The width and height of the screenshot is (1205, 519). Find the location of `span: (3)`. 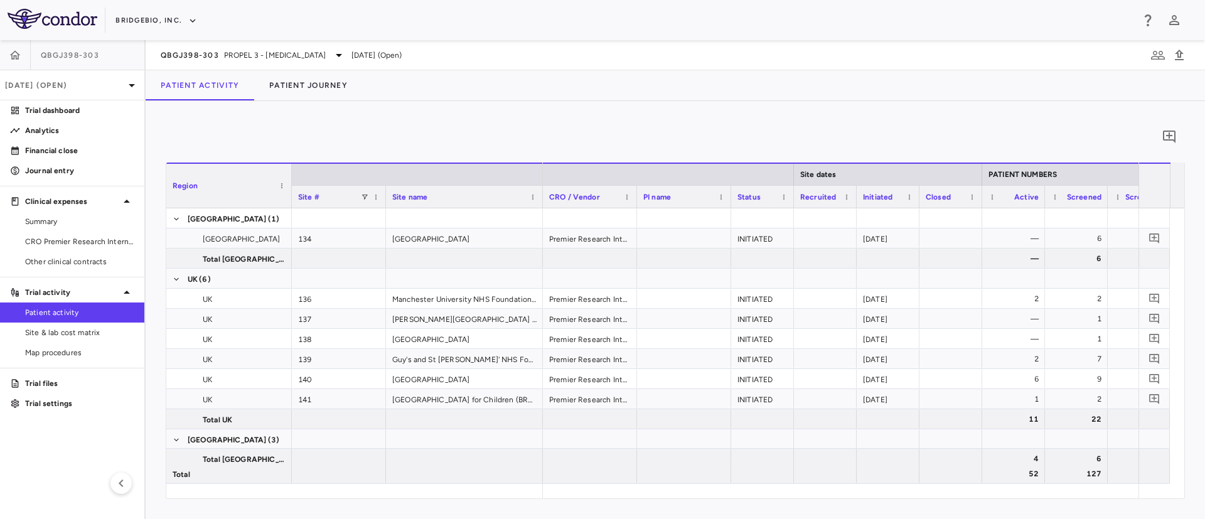

span: (3) is located at coordinates (274, 440).